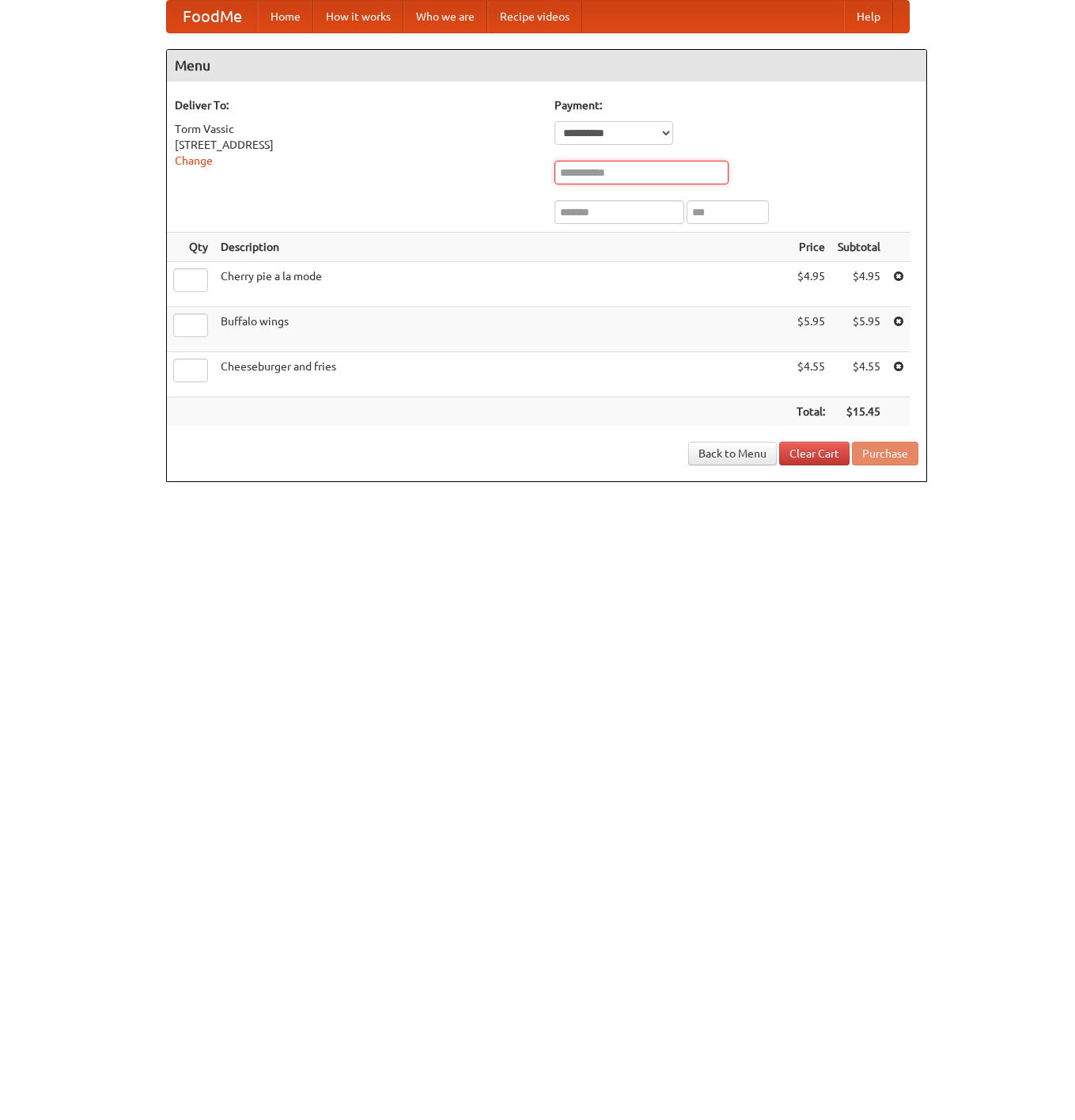 This screenshot has width=1075, height=1120. I want to click on th: Qty, so click(190, 247).